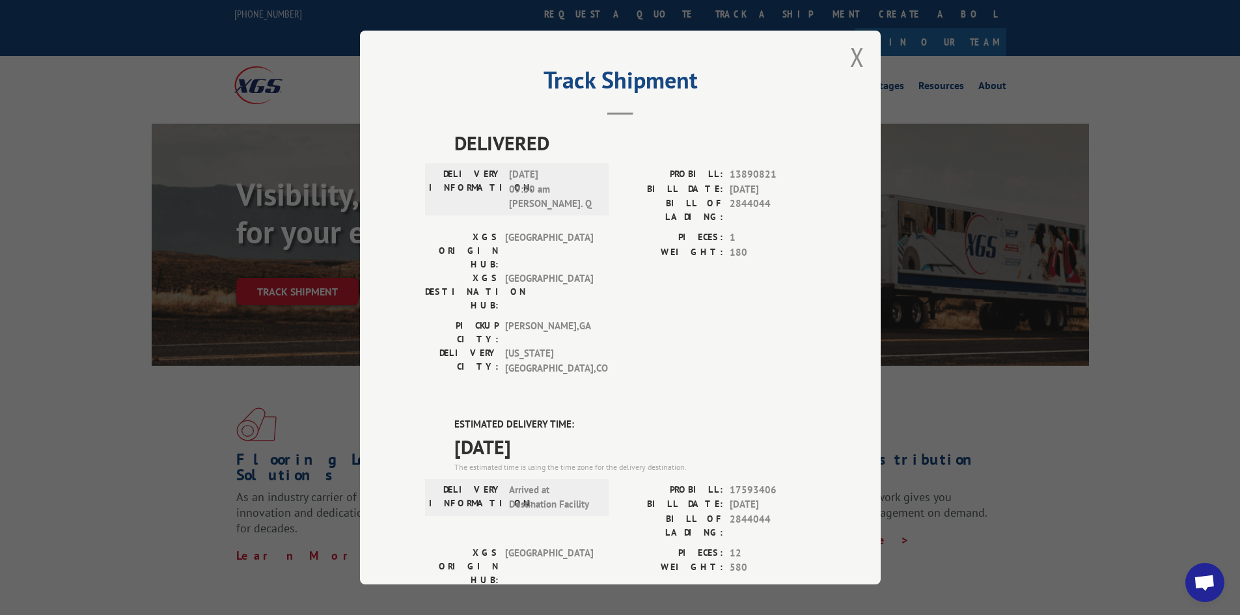 The width and height of the screenshot is (1240, 615). I want to click on a: Open chat, so click(1205, 583).